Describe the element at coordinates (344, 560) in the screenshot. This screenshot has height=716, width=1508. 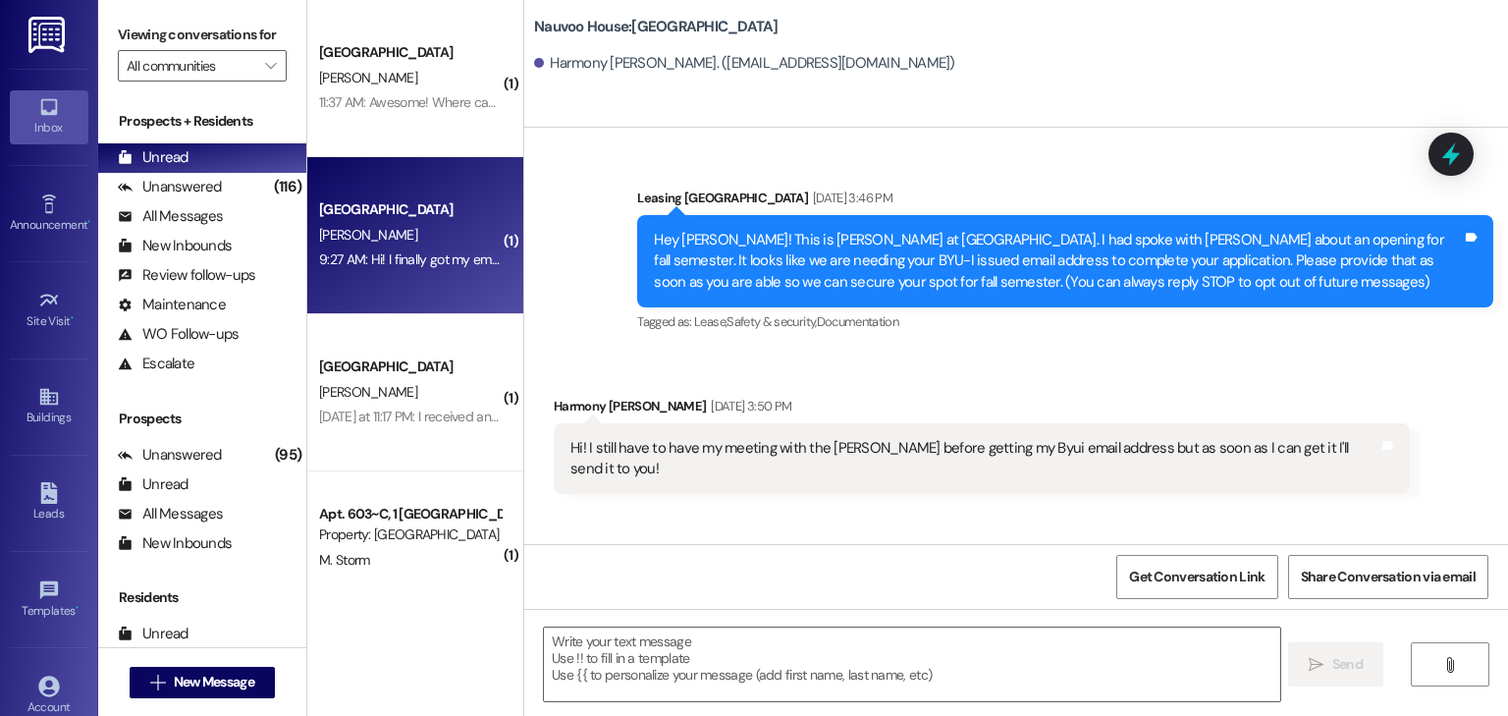
I see `span: M. Storm` at that location.